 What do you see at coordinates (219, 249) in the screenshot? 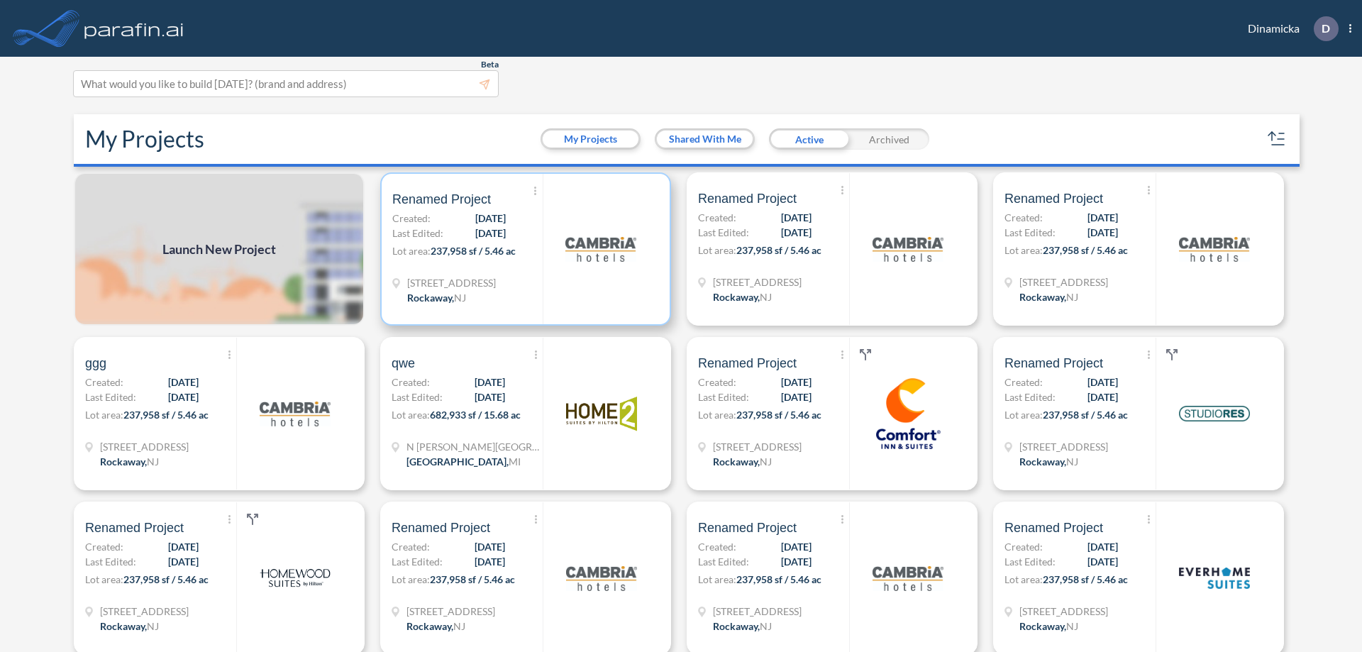
I see `img: add` at bounding box center [219, 249].